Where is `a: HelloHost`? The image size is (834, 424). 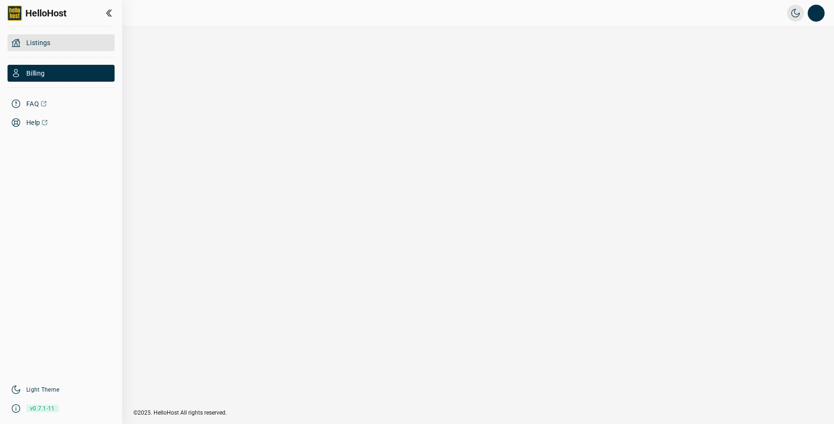 a: HelloHost is located at coordinates (37, 13).